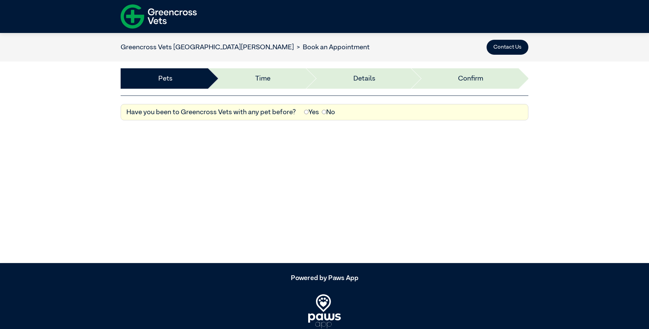 This screenshot has width=649, height=329. What do you see at coordinates (332, 47) in the screenshot?
I see `li: Book an Appointment` at bounding box center [332, 47].